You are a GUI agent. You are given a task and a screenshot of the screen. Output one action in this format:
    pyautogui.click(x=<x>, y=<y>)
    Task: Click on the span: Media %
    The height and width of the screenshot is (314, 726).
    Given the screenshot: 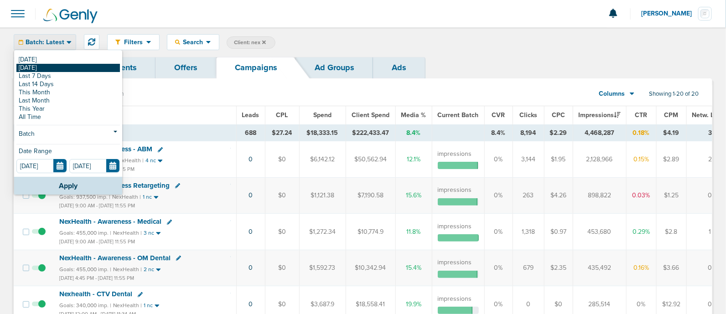 What is the action you would take?
    pyautogui.click(x=413, y=115)
    